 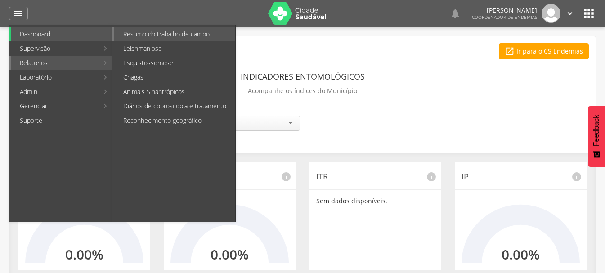 What do you see at coordinates (54, 49) in the screenshot?
I see `a: Supervisão` at bounding box center [54, 49].